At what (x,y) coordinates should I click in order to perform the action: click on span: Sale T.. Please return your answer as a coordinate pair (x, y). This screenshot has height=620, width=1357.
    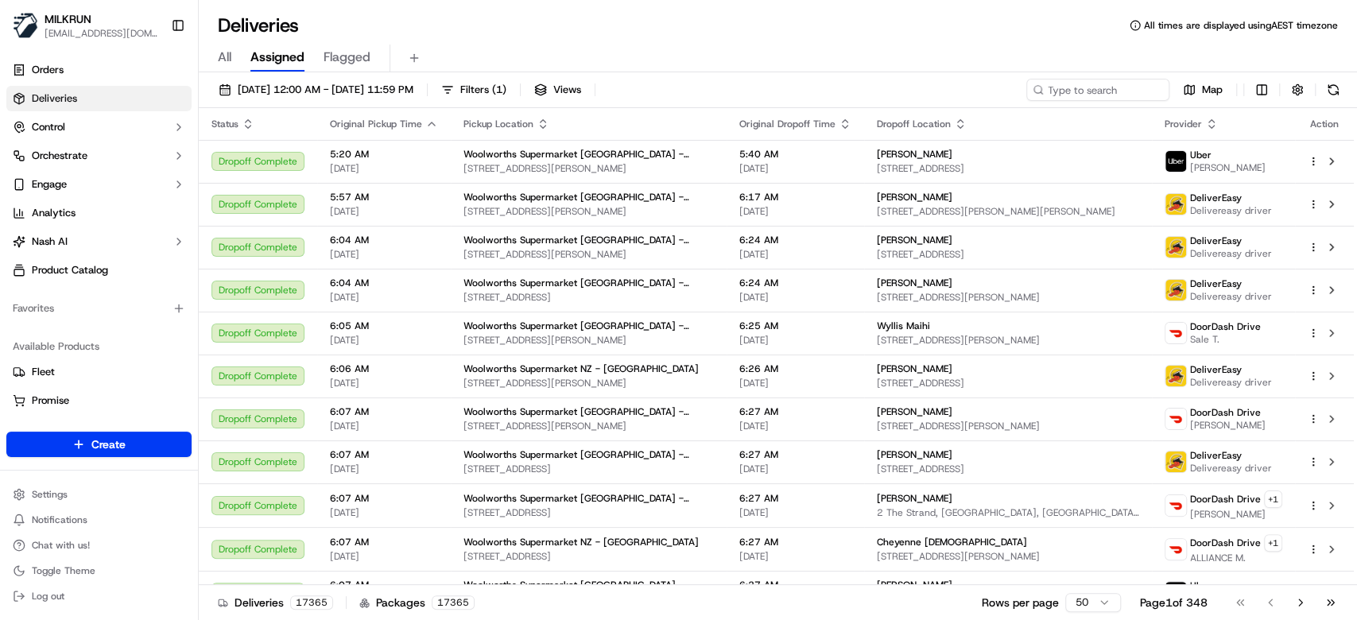
    Looking at the image, I should click on (1225, 339).